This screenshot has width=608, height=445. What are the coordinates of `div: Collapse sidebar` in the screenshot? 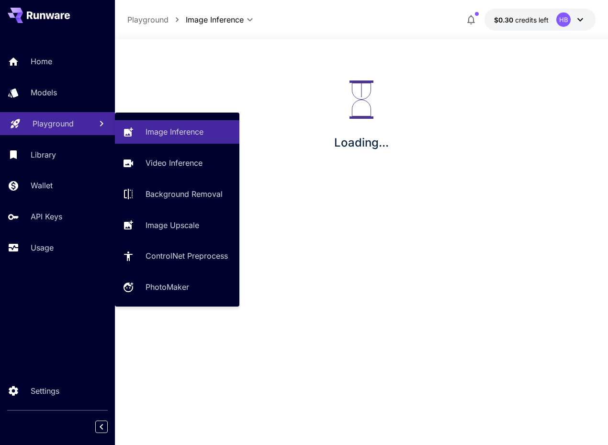 It's located at (109, 427).